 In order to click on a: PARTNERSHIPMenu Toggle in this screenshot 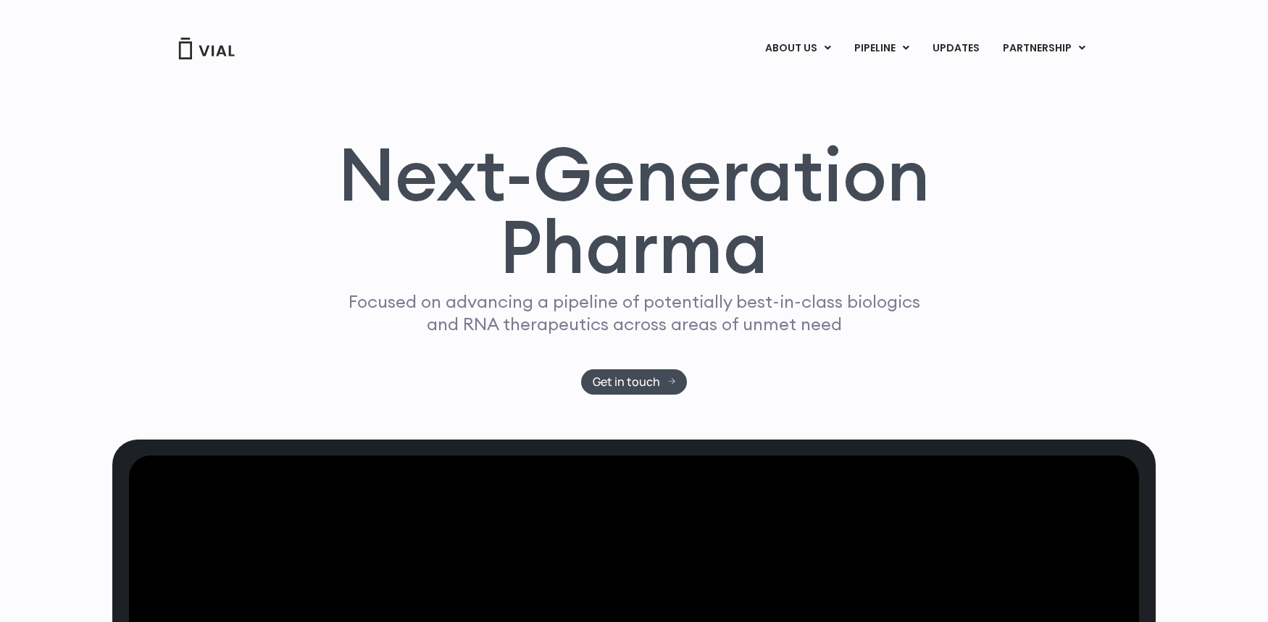, I will do `click(1044, 49)`.